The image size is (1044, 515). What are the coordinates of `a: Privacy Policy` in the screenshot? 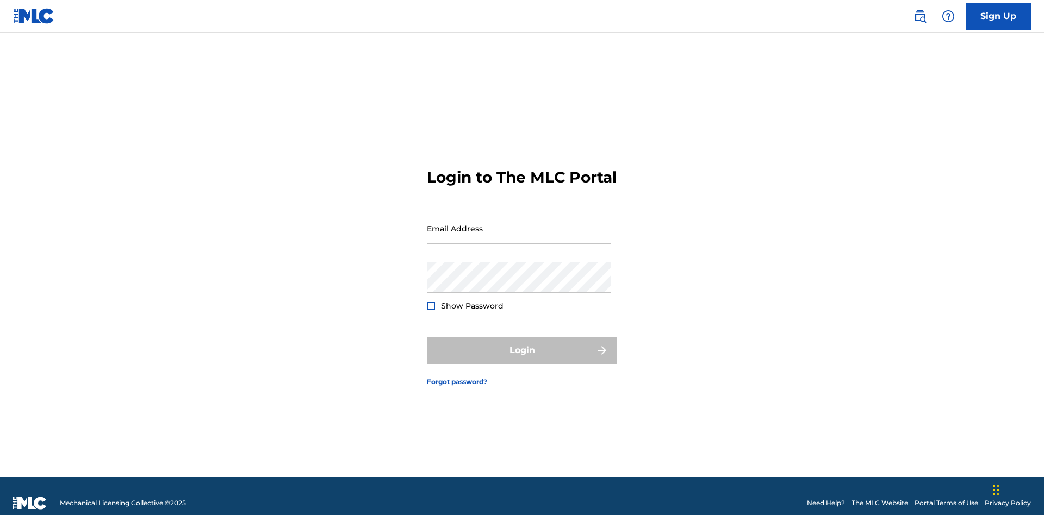 It's located at (1008, 503).